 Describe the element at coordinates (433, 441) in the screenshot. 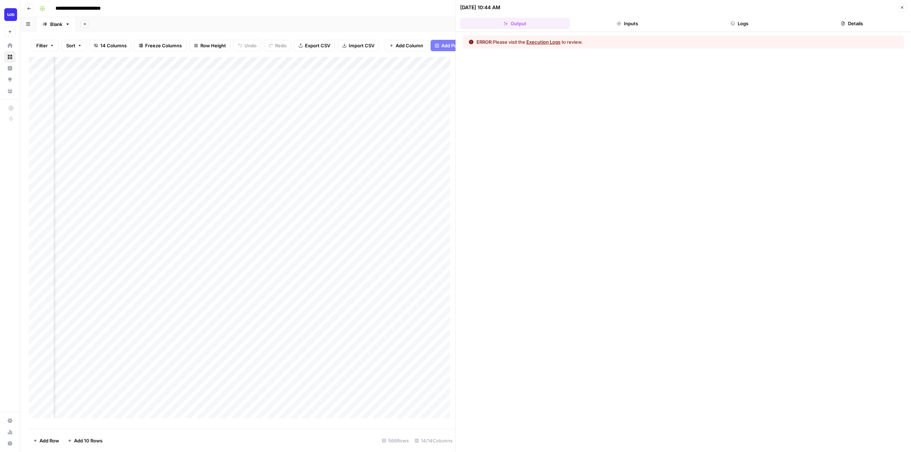

I see `div: 14/14 Columns` at that location.